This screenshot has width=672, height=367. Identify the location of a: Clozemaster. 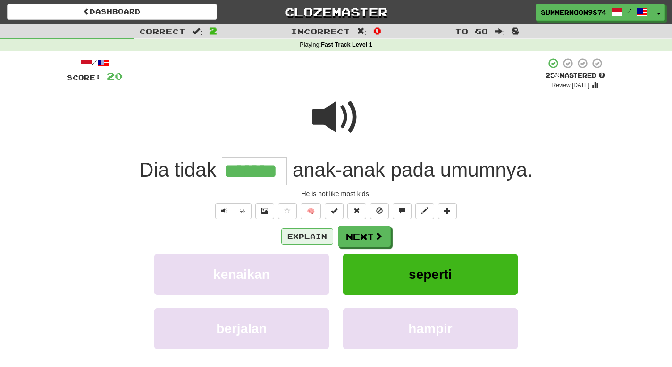
(336, 12).